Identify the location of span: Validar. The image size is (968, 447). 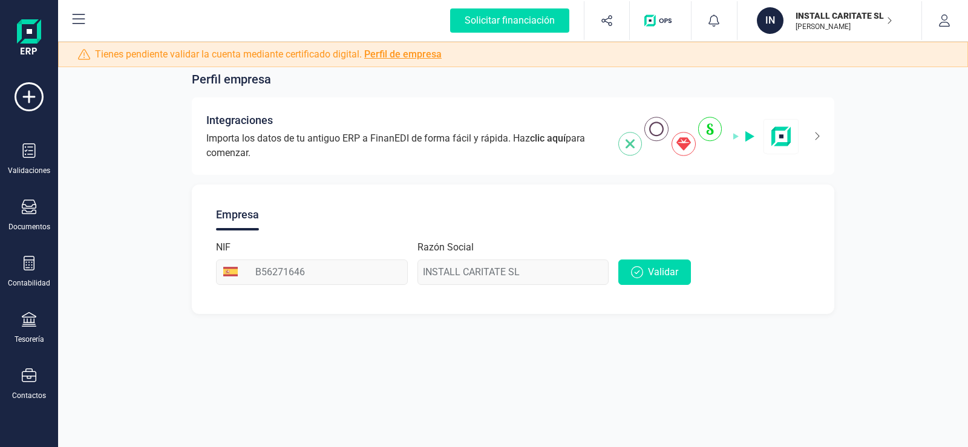
(663, 272).